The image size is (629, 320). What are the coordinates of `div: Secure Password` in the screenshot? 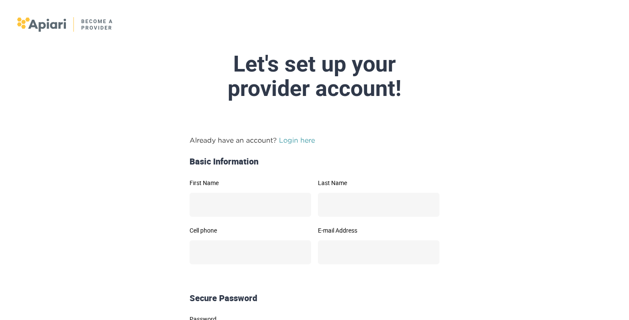 It's located at (314, 298).